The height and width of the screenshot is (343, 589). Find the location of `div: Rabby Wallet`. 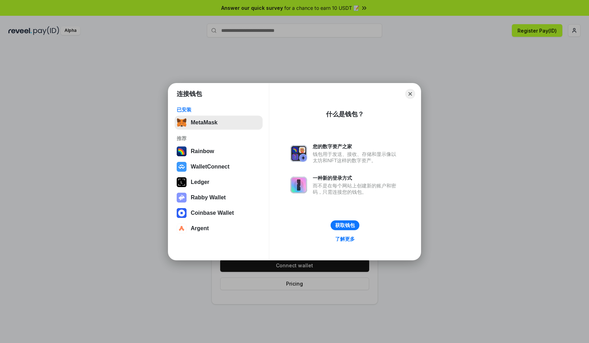

div: Rabby Wallet is located at coordinates (208, 198).